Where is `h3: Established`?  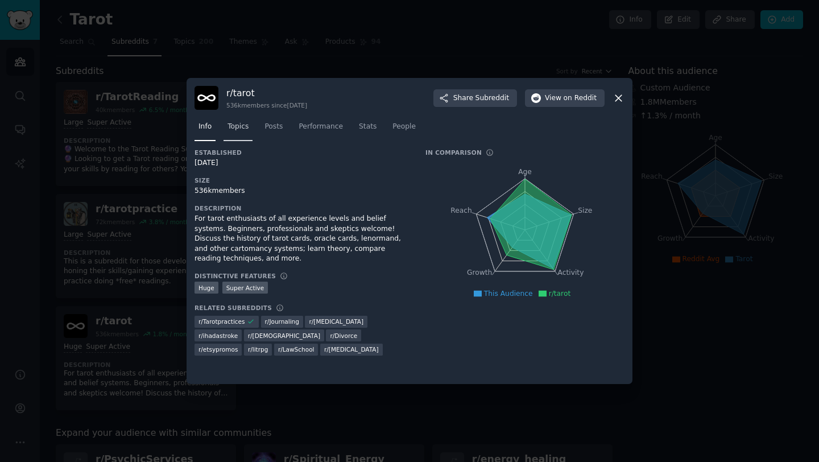
h3: Established is located at coordinates (302, 152).